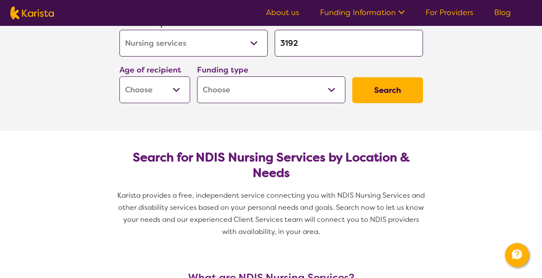 The height and width of the screenshot is (278, 542). What do you see at coordinates (388, 90) in the screenshot?
I see `button: Search` at bounding box center [388, 90].